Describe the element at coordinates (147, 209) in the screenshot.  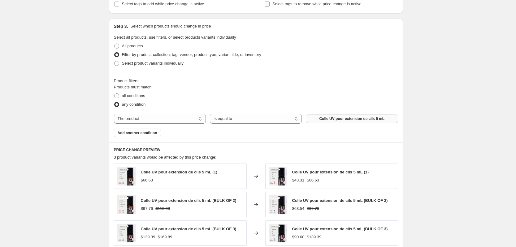
I see `div: $97.76` at that location.